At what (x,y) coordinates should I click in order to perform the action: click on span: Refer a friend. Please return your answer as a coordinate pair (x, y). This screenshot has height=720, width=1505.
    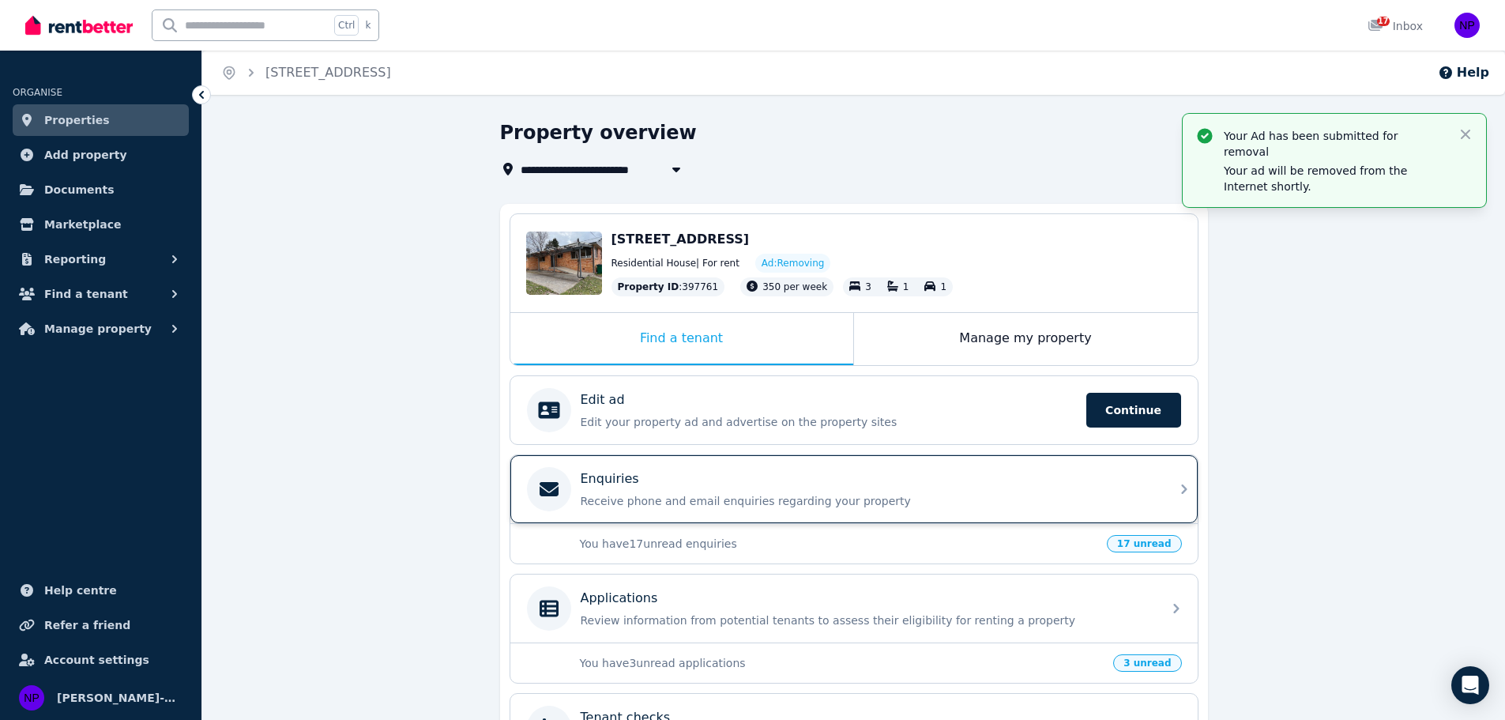
    Looking at the image, I should click on (87, 625).